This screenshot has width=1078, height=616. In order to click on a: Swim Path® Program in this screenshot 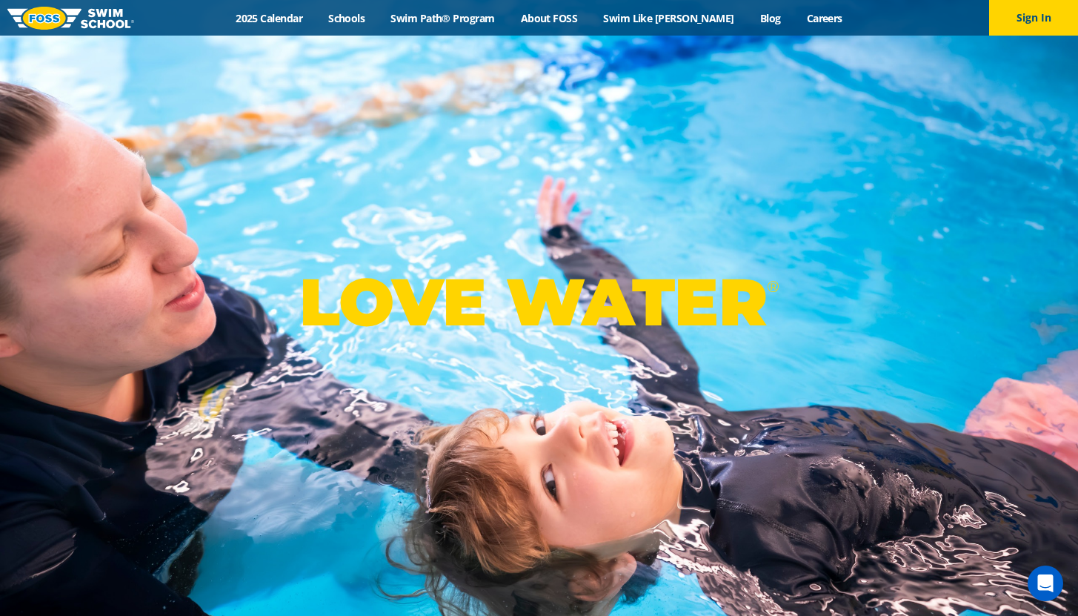, I will do `click(442, 18)`.